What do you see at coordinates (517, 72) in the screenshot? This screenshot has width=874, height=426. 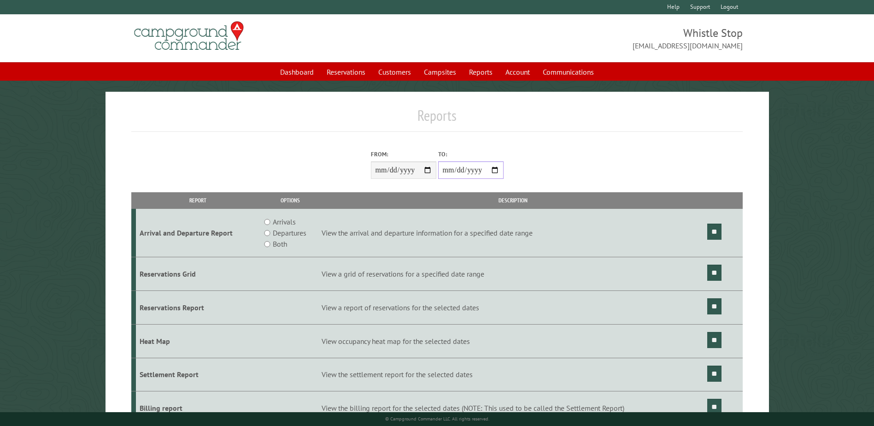 I see `a: Account` at bounding box center [517, 72].